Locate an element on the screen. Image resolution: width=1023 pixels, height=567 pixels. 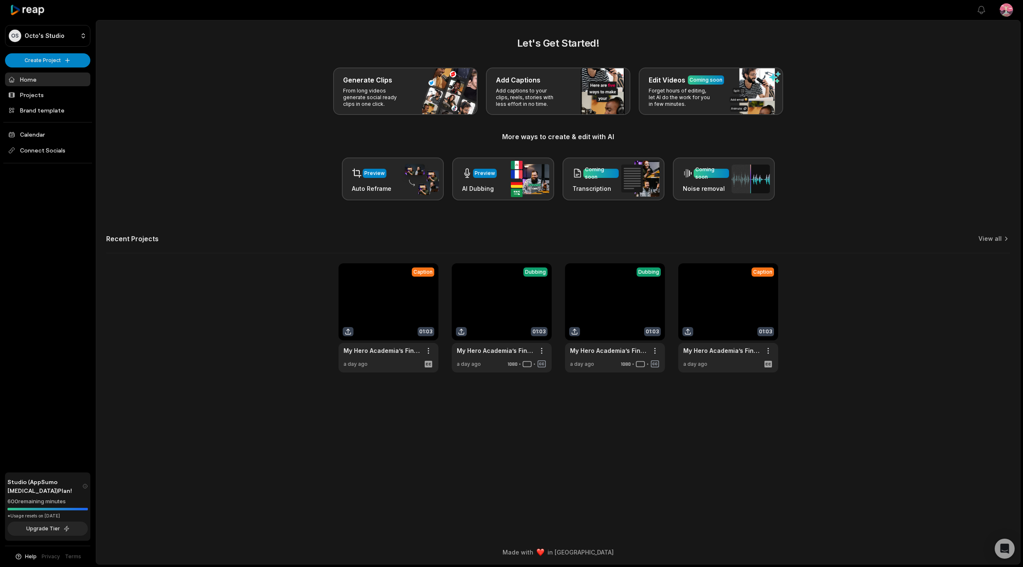
a: Home is located at coordinates (47, 79).